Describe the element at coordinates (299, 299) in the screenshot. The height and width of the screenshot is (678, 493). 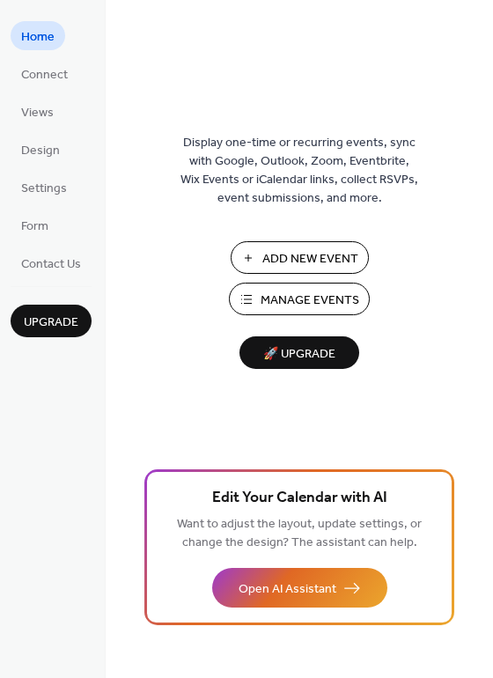
I see `button: Manage Events` at that location.